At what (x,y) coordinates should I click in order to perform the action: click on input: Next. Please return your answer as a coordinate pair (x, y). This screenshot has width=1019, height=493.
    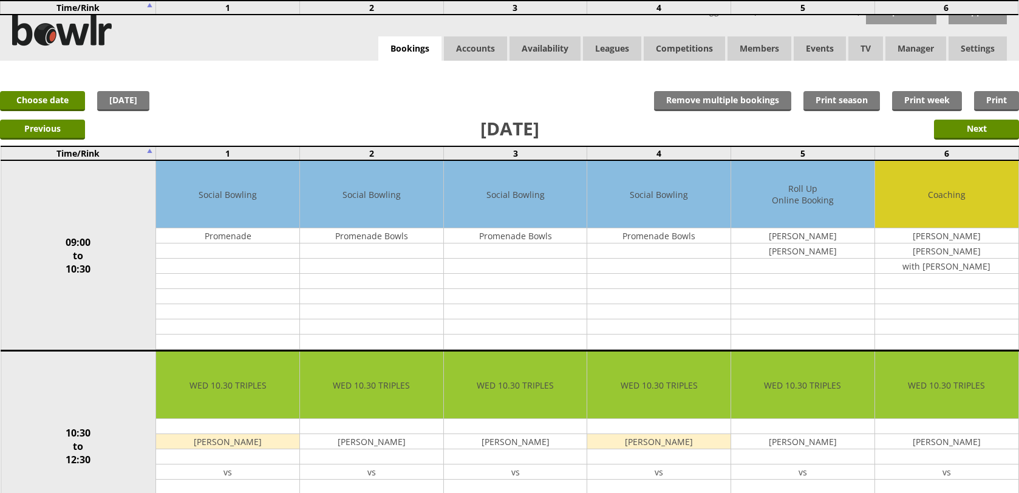
    Looking at the image, I should click on (977, 129).